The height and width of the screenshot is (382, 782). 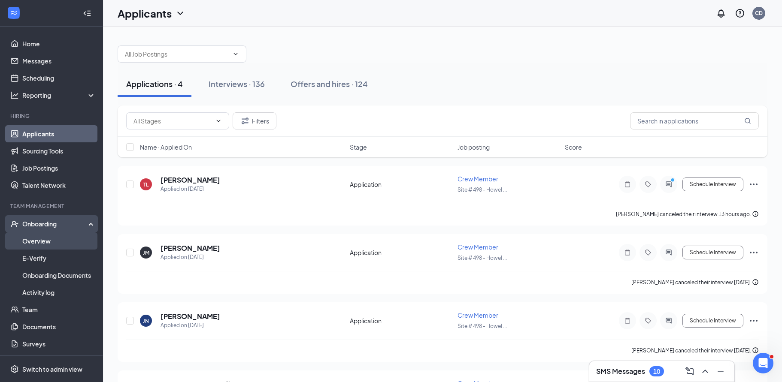 I want to click on svg: Collapse, so click(x=87, y=13).